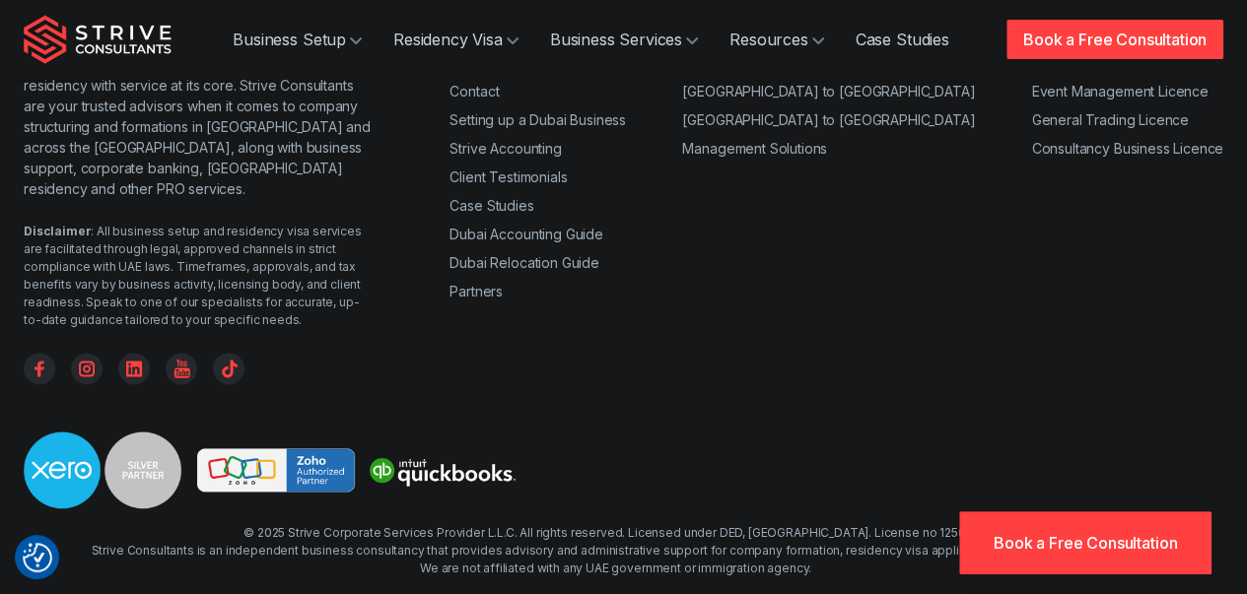  What do you see at coordinates (523, 262) in the screenshot?
I see `a: Dubai Relocation Guide` at bounding box center [523, 262].